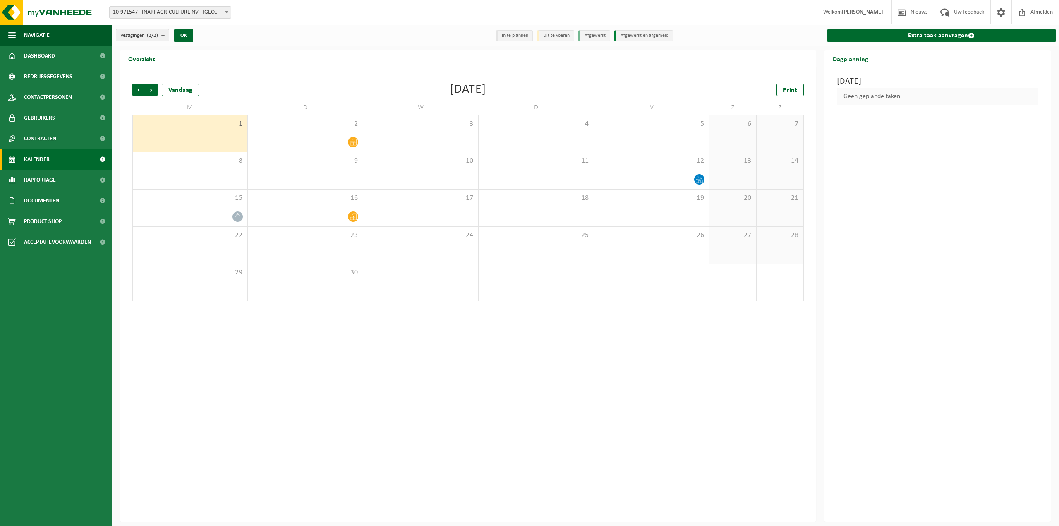 The height and width of the screenshot is (526, 1059). What do you see at coordinates (536, 235) in the screenshot?
I see `span: 25` at bounding box center [536, 235].